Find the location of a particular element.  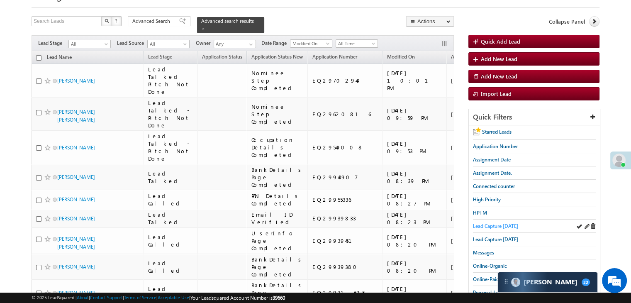

span: Quick Add Lead is located at coordinates (500, 41).